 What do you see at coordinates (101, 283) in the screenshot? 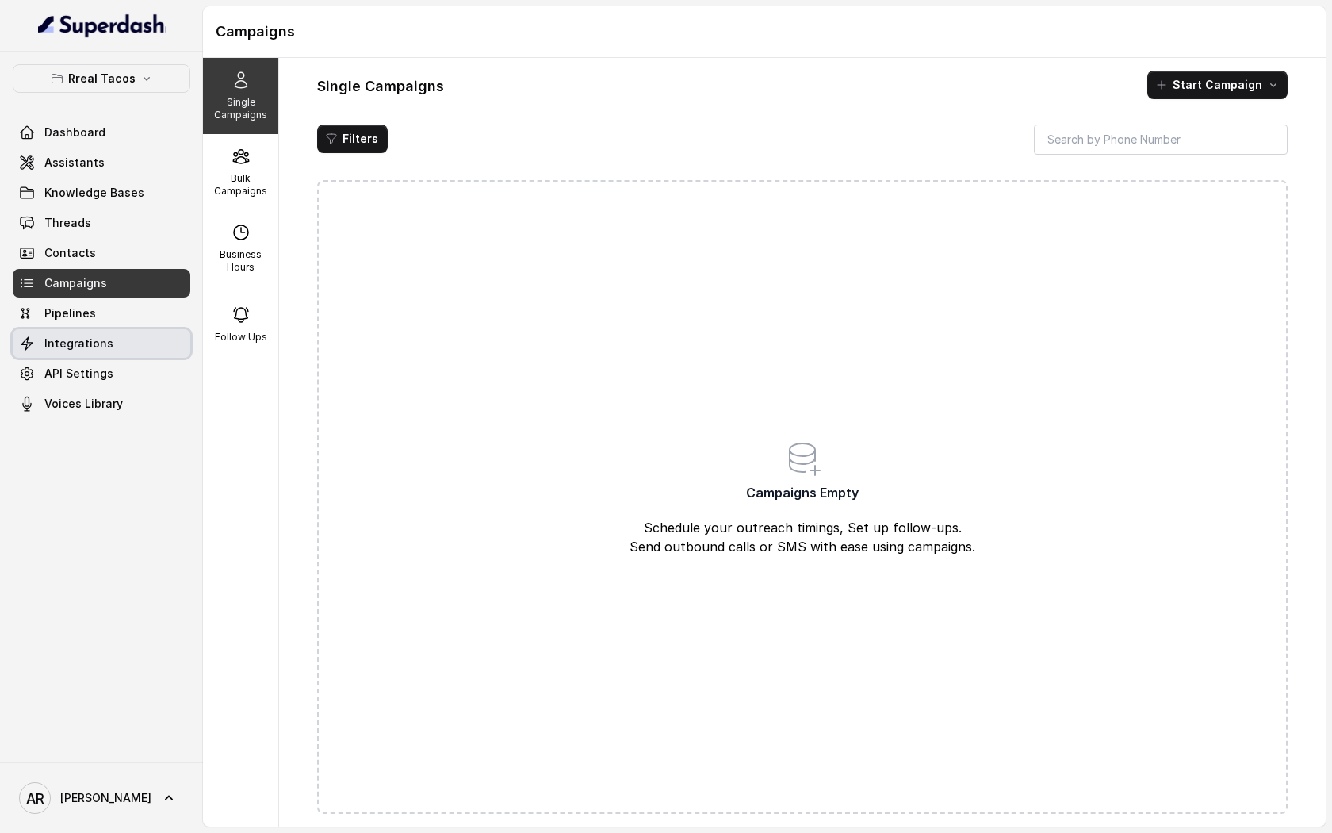
I see `a: Campaigns` at bounding box center [101, 283].